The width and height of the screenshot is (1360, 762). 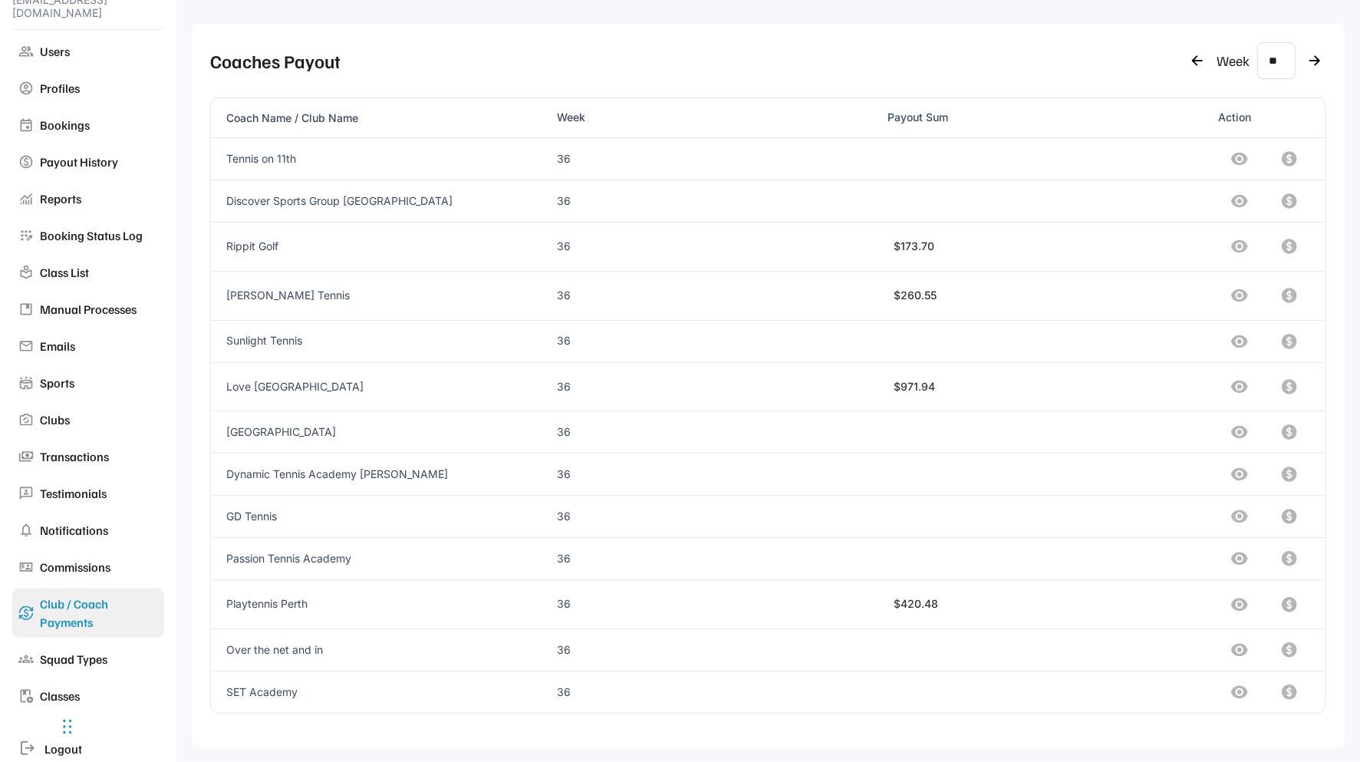 I want to click on div: Class List, so click(x=99, y=272).